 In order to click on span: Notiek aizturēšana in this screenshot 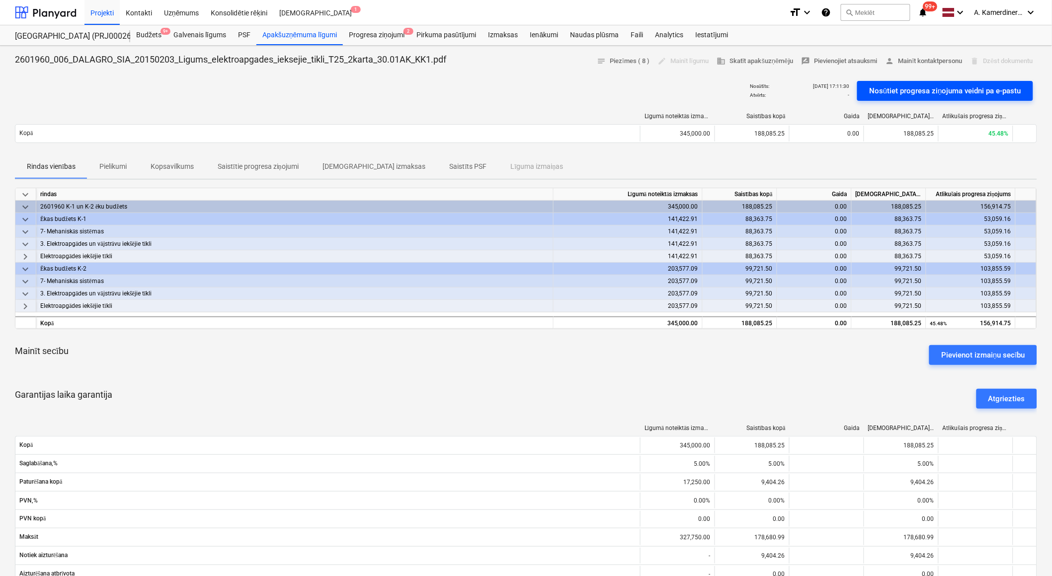, I will do `click(327, 556)`.